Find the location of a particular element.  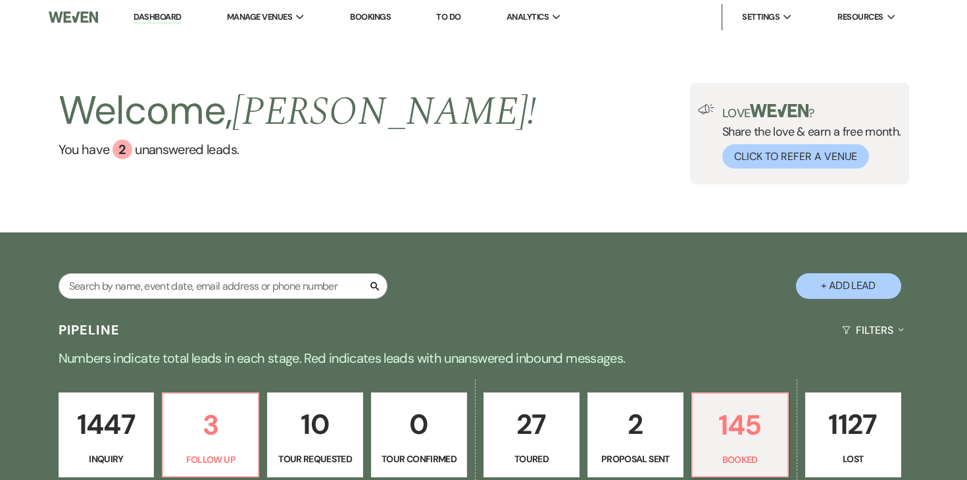

p: Follow Up is located at coordinates (211, 459).